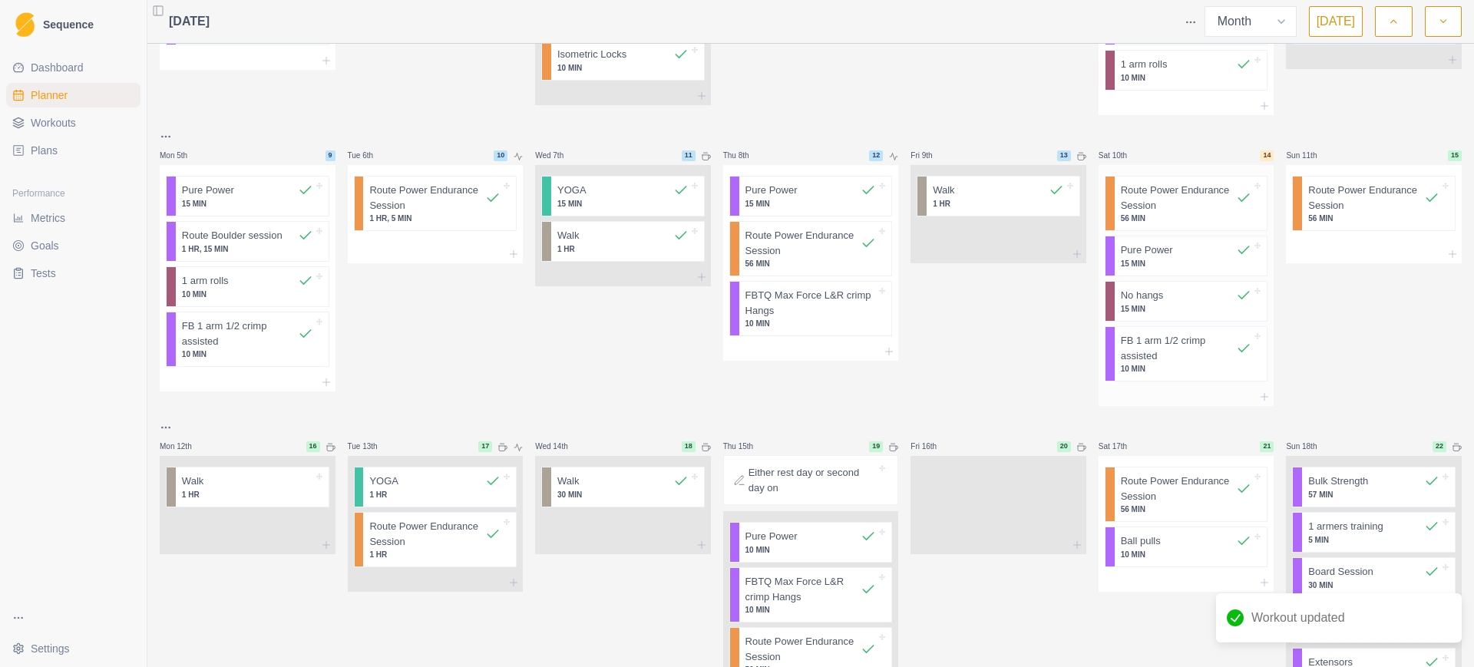  Describe the element at coordinates (1440, 447) in the screenshot. I see `span: 22` at that location.